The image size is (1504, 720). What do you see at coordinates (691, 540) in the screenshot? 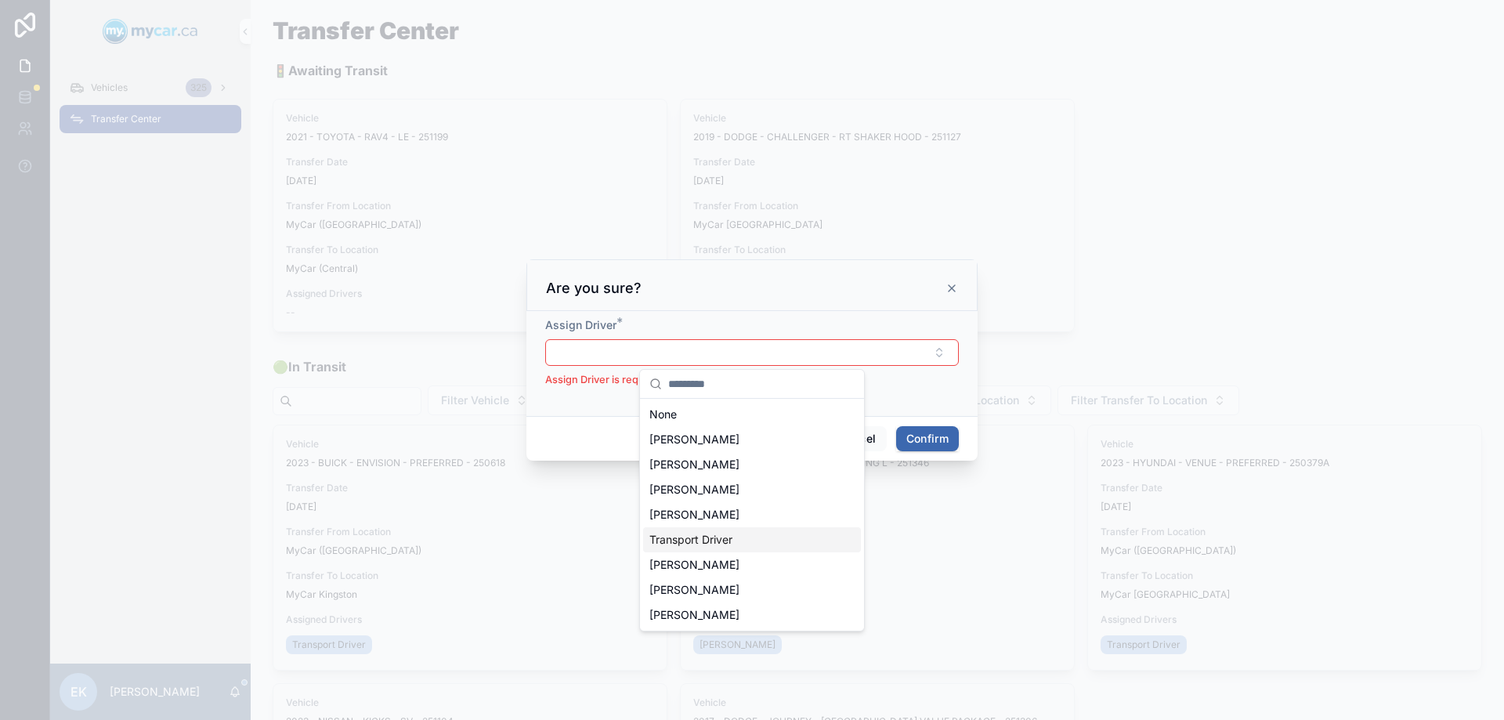
I see `span: Transport Driver` at bounding box center [691, 540].